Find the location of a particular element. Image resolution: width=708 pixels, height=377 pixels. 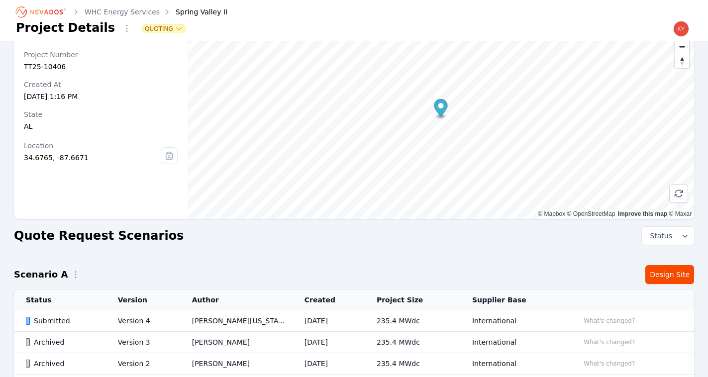

div: Project Number is located at coordinates (101, 55).